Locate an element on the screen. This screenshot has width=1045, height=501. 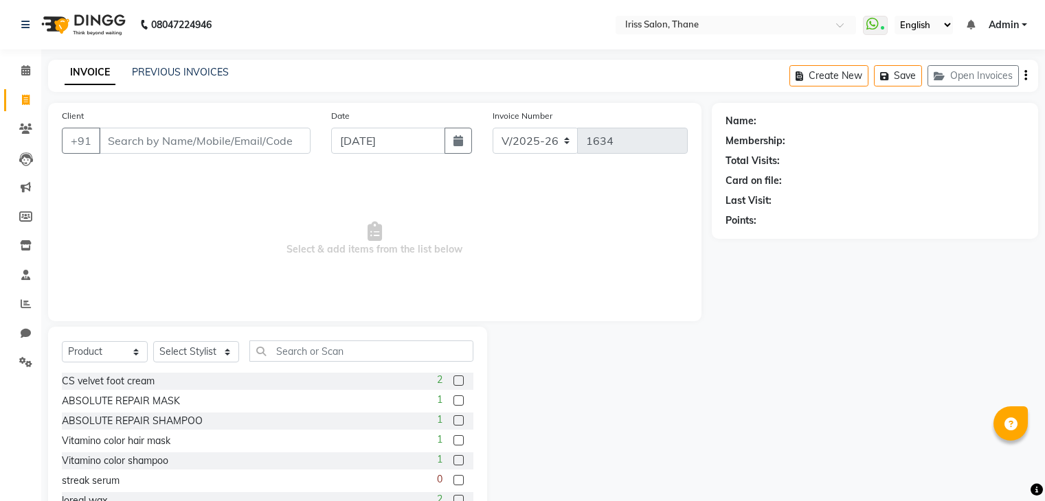
a: PREVIOUS INVOICES is located at coordinates (180, 72).